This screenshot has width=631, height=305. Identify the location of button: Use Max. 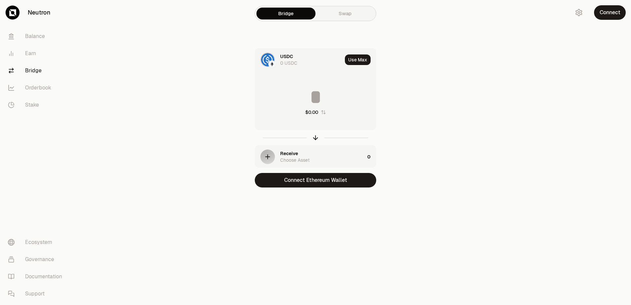
(358, 60).